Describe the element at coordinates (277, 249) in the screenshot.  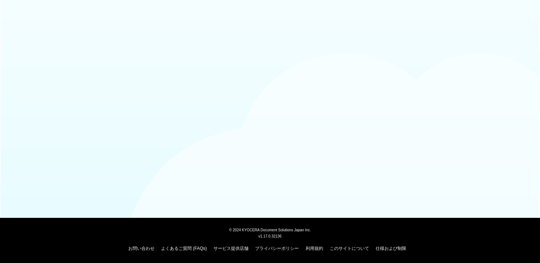
I see `a: プライバシーポリシー` at that location.